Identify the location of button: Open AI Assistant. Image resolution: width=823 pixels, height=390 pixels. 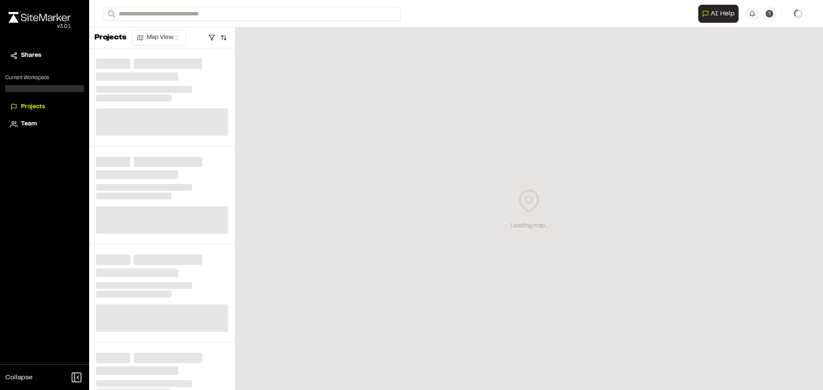
(718, 14).